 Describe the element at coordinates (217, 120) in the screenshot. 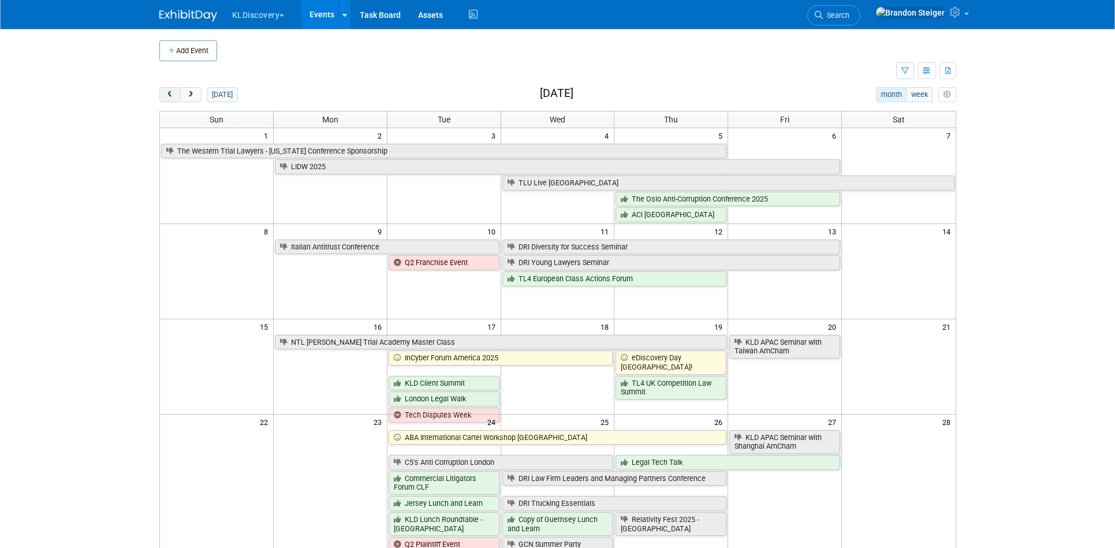

I see `span: Sun` at that location.